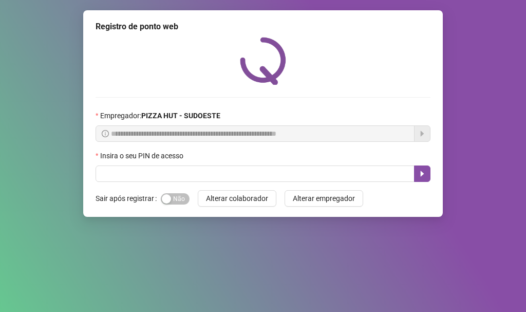 The image size is (526, 312). I want to click on button: Alterar colaborador, so click(237, 198).